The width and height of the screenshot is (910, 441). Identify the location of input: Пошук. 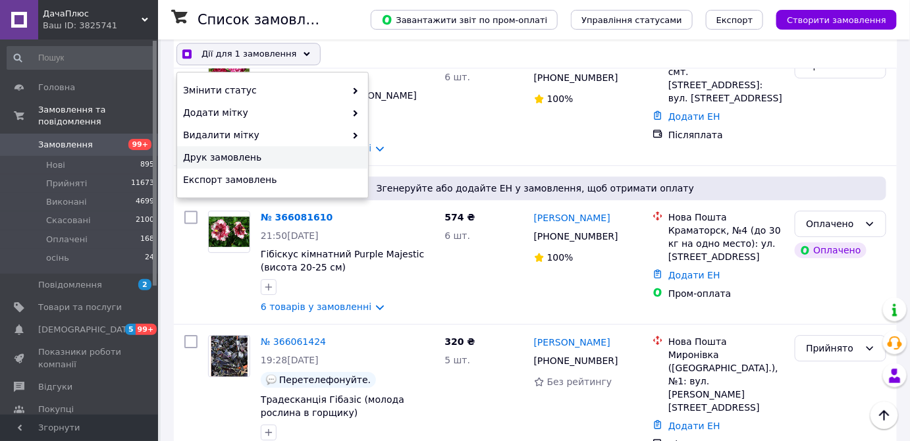
(81, 58).